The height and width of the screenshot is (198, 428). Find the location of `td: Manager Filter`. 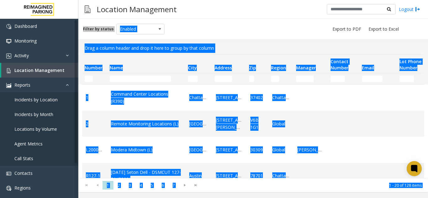

td: Manager Filter is located at coordinates (311, 79).